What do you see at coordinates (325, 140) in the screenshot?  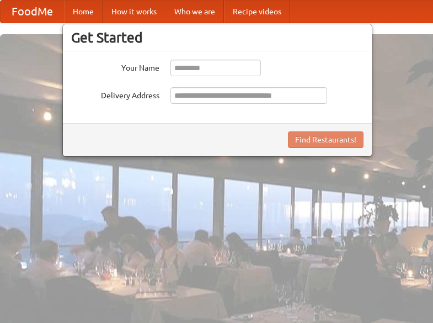 I see `button: Find Restaurants!` at bounding box center [325, 140].